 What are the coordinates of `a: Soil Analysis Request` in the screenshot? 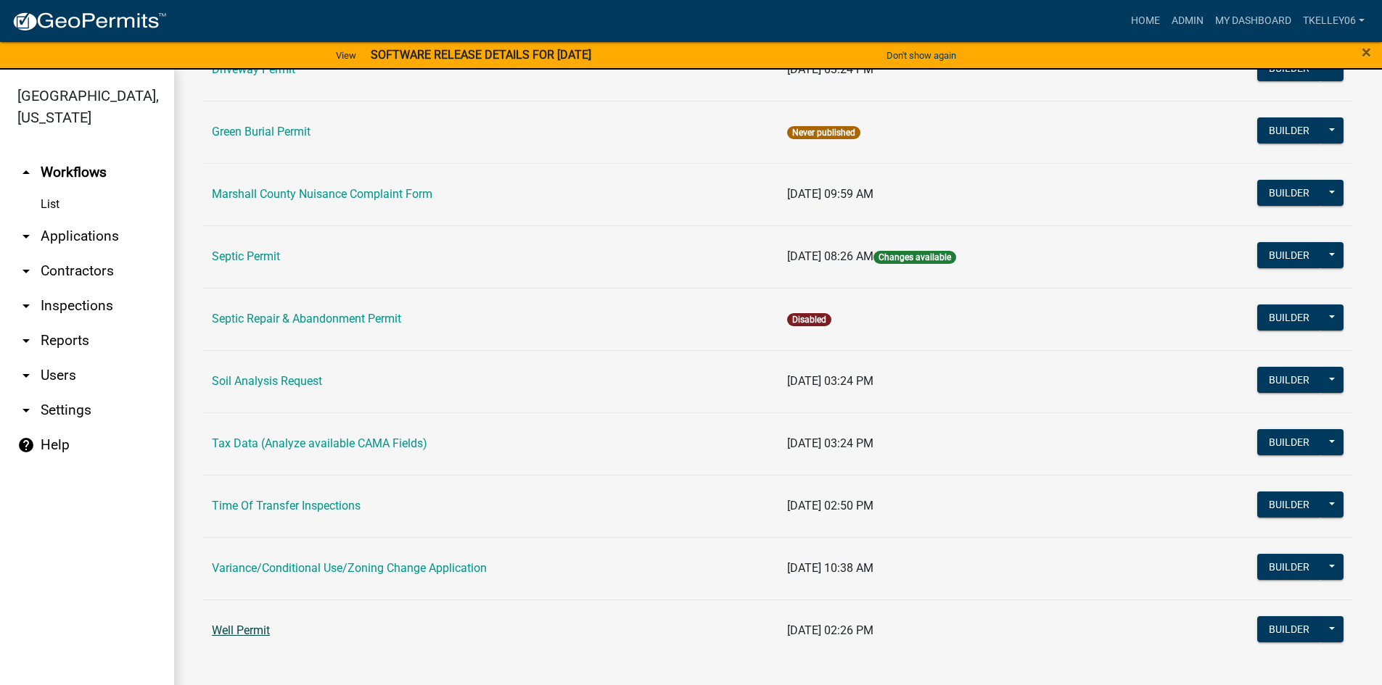 It's located at (267, 381).